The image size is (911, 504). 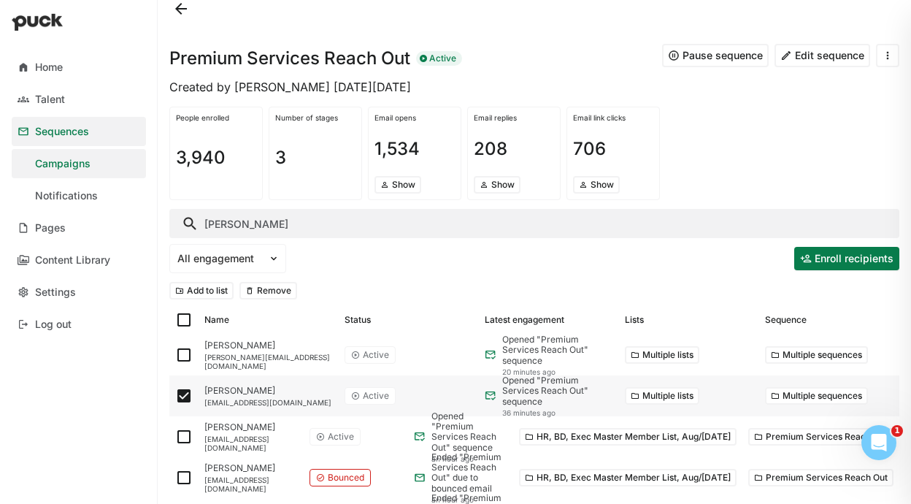 I want to click on div: Content Library, so click(x=72, y=260).